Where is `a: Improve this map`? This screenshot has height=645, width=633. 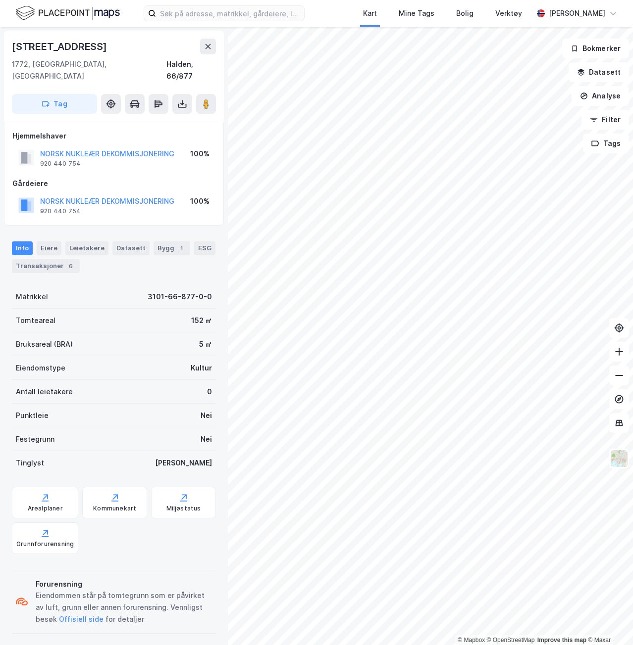
a: Improve this map is located at coordinates (561, 641).